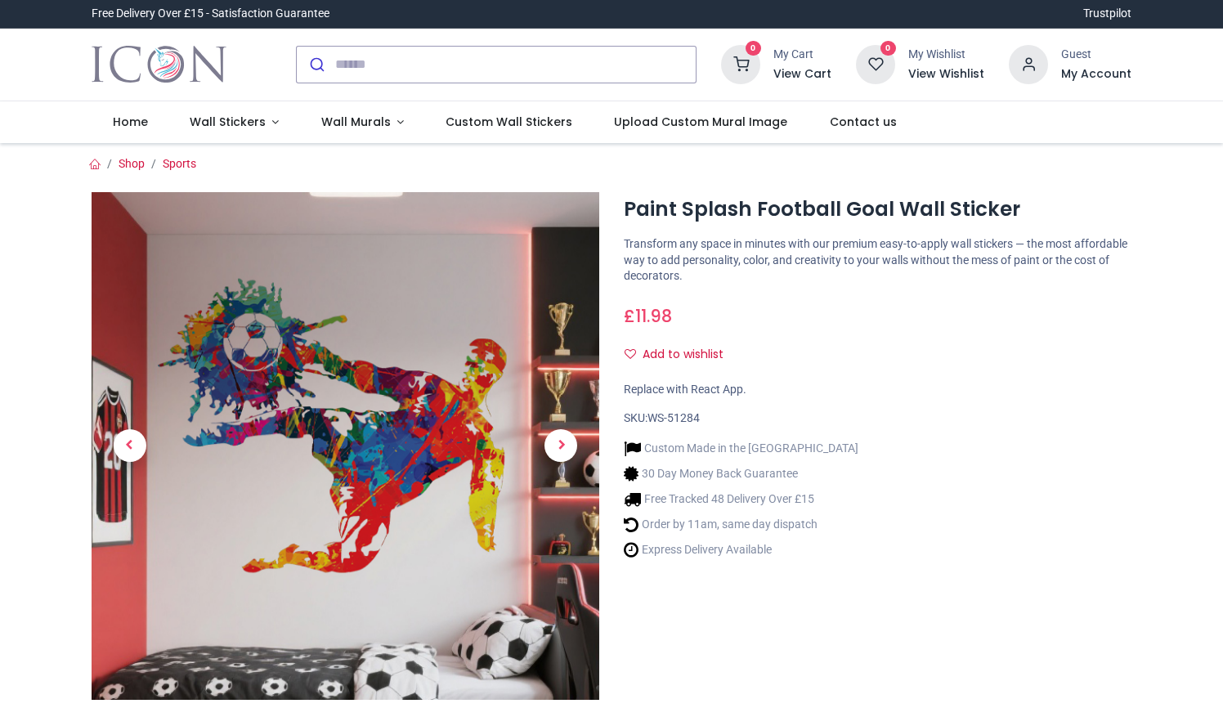  Describe the element at coordinates (802, 55) in the screenshot. I see `div: My Cart` at that location.